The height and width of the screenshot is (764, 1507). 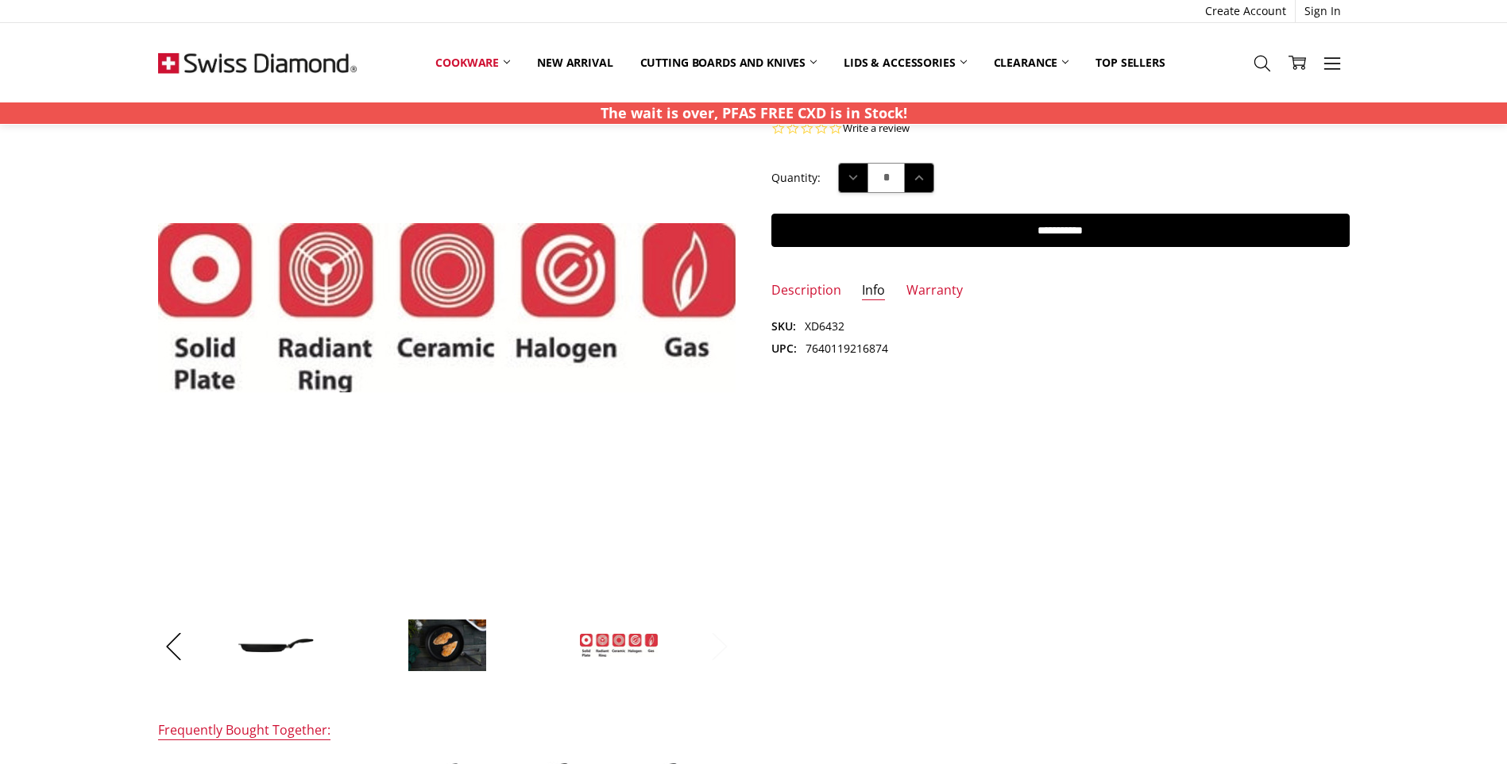 I want to click on a: Cookware, so click(x=473, y=63).